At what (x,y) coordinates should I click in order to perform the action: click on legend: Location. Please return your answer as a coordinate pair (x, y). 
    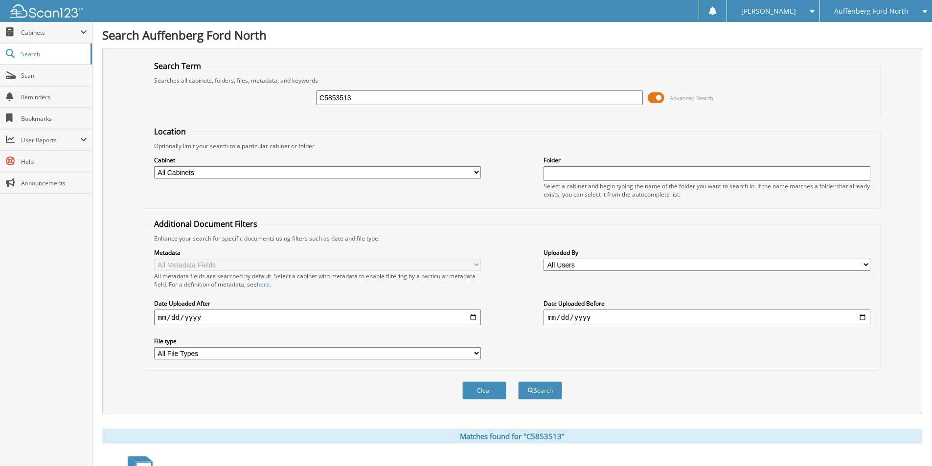
    Looking at the image, I should click on (170, 132).